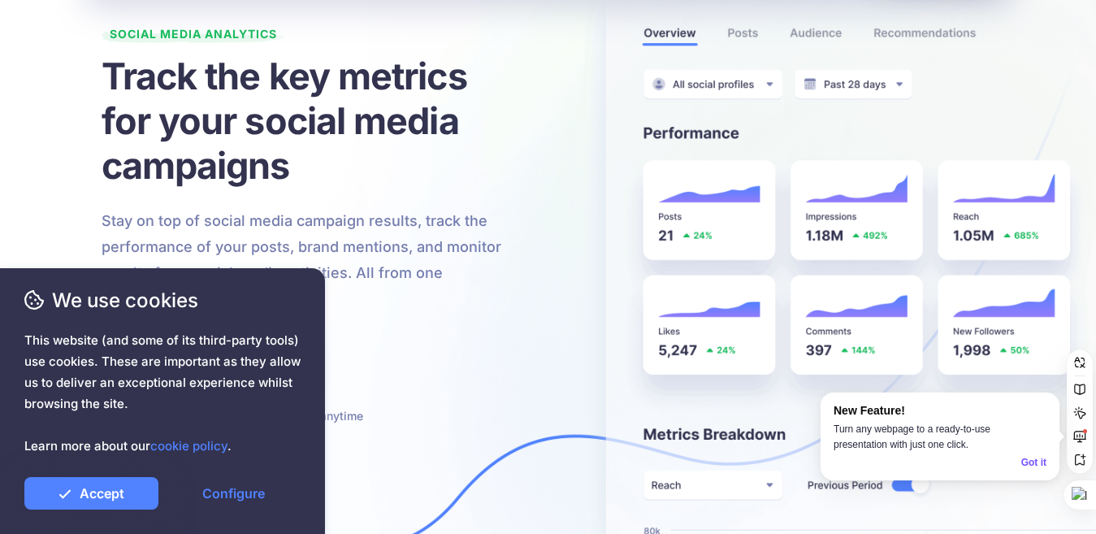 The width and height of the screenshot is (1096, 534). What do you see at coordinates (162, 300) in the screenshot?
I see `span: We use cookies` at bounding box center [162, 300].